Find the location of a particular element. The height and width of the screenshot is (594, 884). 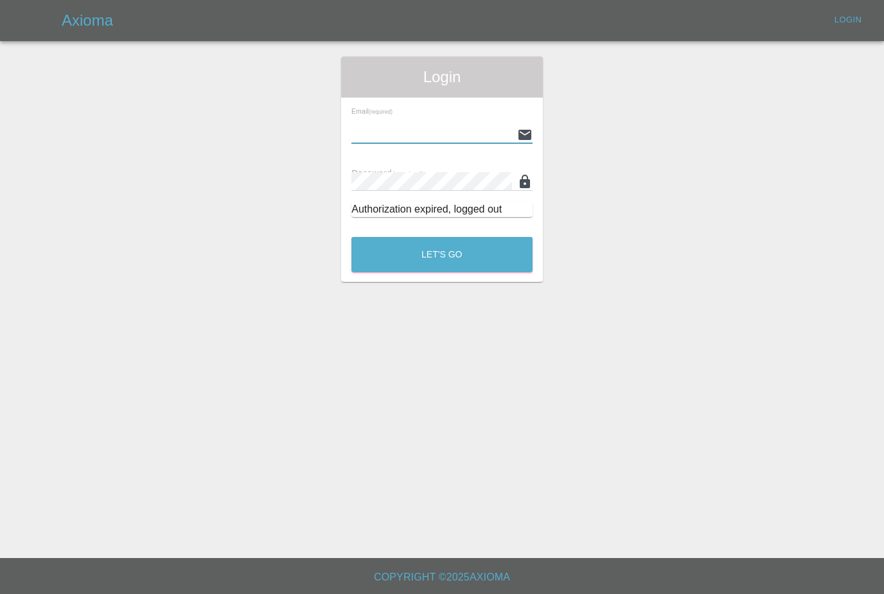

button: Let's Go is located at coordinates (442, 254).